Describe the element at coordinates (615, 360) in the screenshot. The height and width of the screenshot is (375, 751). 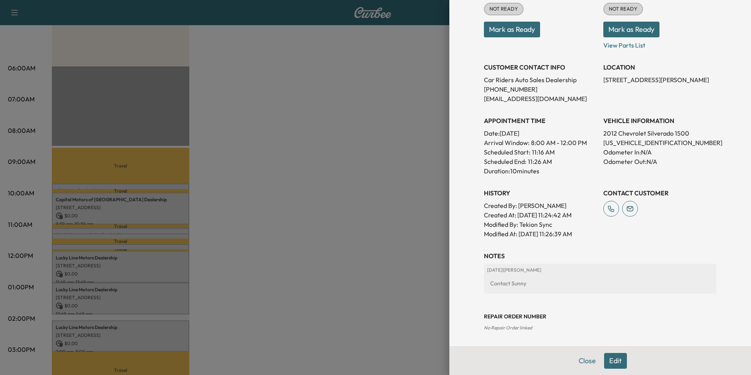
I see `button: Edit` at that location.